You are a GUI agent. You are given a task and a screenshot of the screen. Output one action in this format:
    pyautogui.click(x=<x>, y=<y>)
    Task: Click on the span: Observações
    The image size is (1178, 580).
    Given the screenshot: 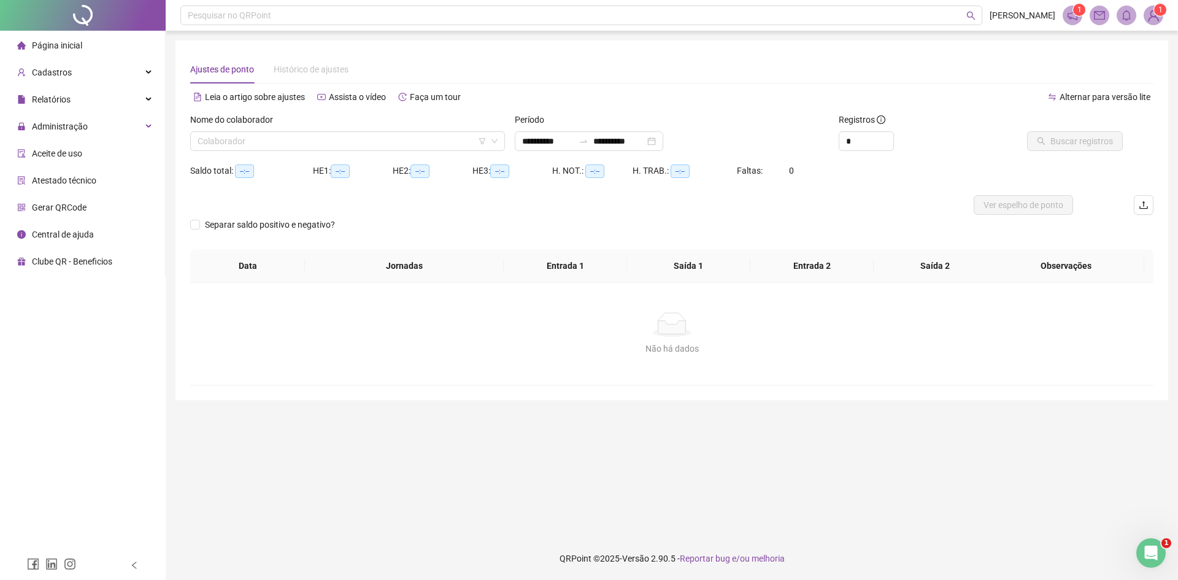 What is the action you would take?
    pyautogui.click(x=1066, y=266)
    